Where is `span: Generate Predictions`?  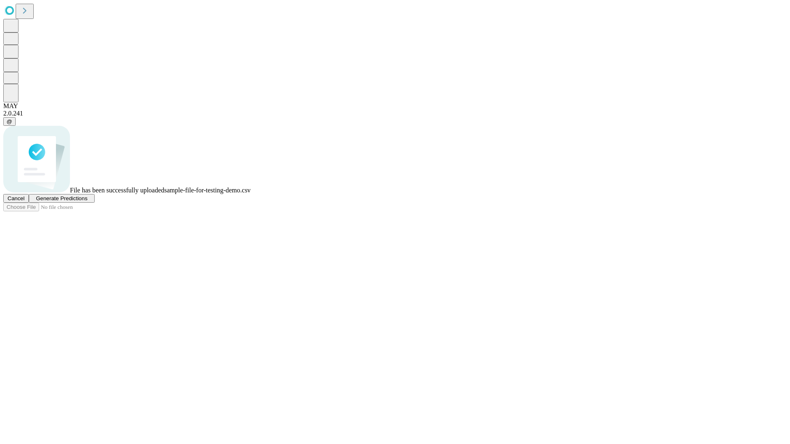
span: Generate Predictions is located at coordinates (61, 198).